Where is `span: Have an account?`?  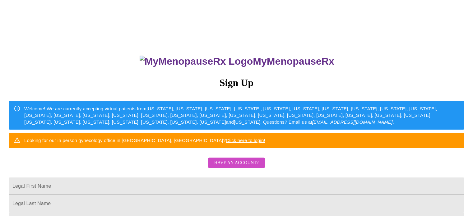
span: Have an account? is located at coordinates (236, 163).